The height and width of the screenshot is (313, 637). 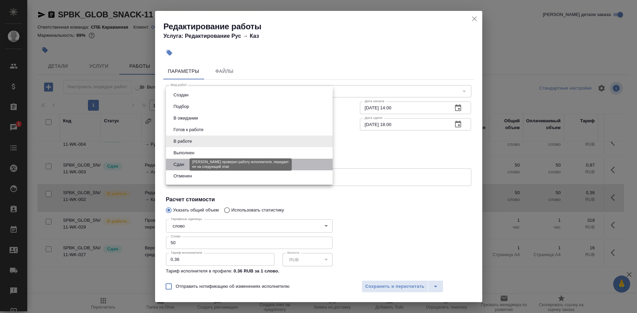 What do you see at coordinates (184, 153) in the screenshot?
I see `button: Выполнен` at bounding box center [184, 153].